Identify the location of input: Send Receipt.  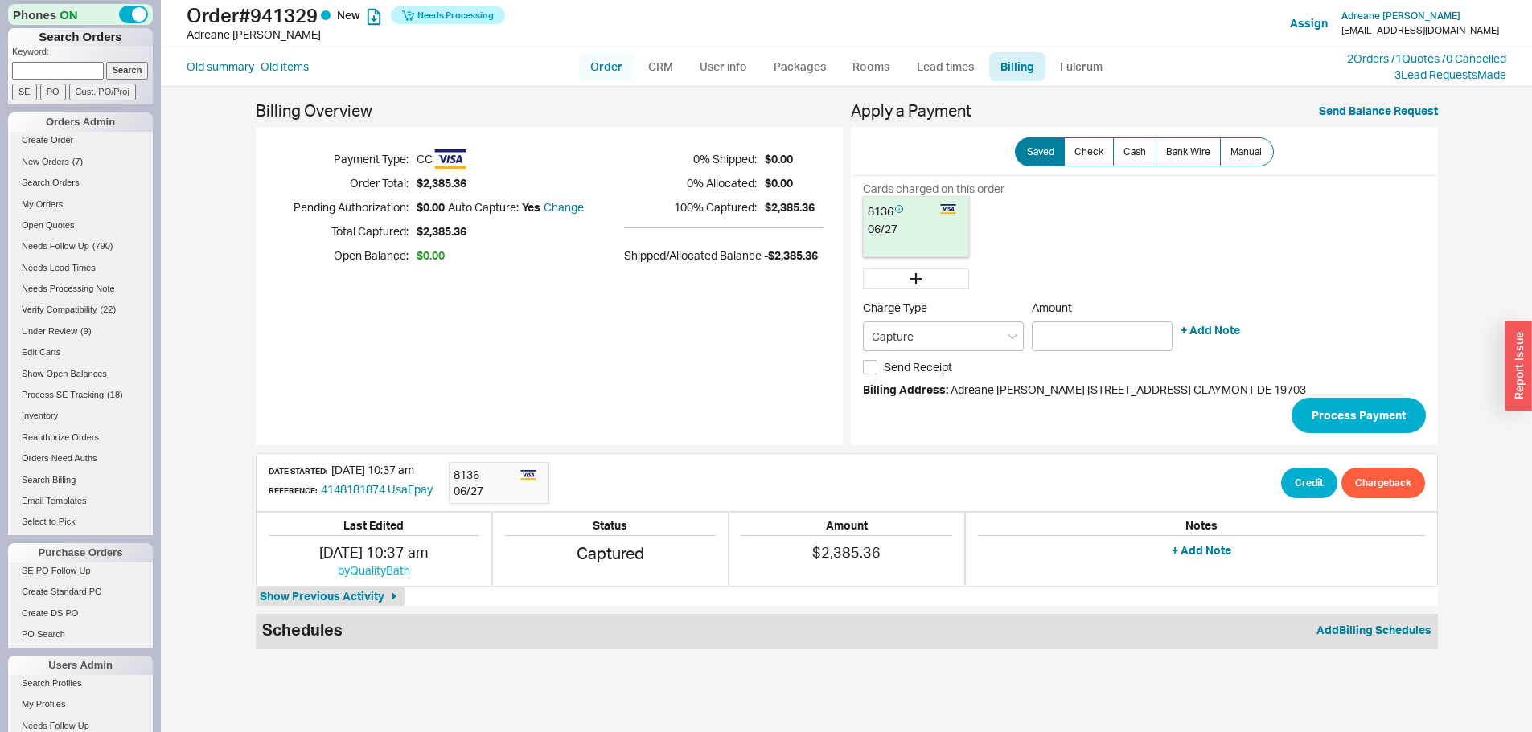
(870, 367).